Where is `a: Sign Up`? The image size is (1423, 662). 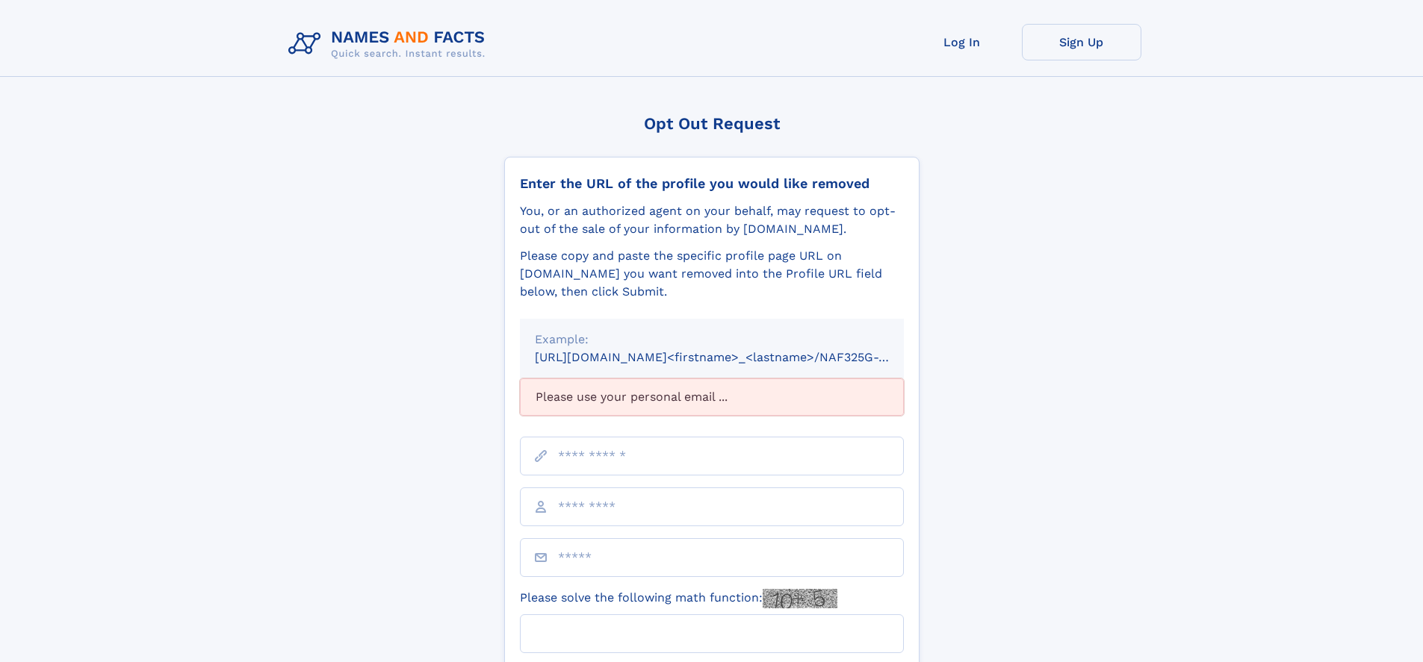 a: Sign Up is located at coordinates (1081, 42).